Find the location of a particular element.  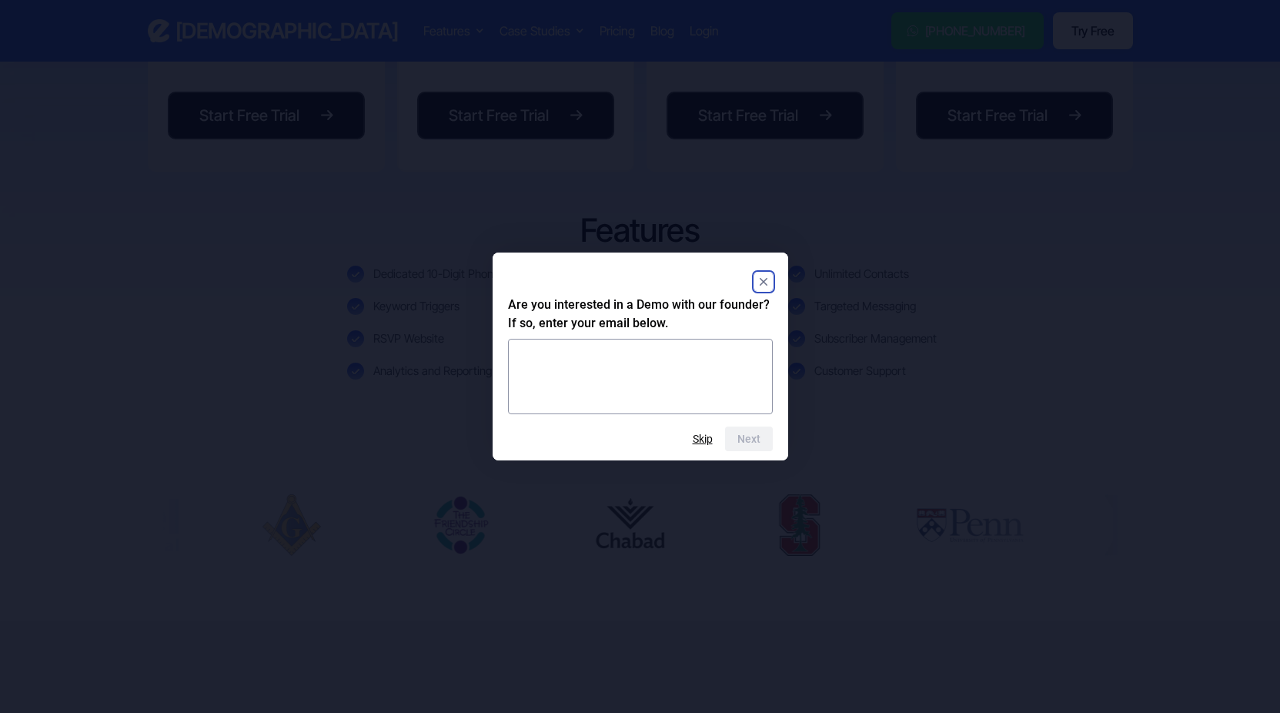

textarea: Are you interested in a Demo with our founder? If so, enter your email below. is located at coordinates (640, 376).